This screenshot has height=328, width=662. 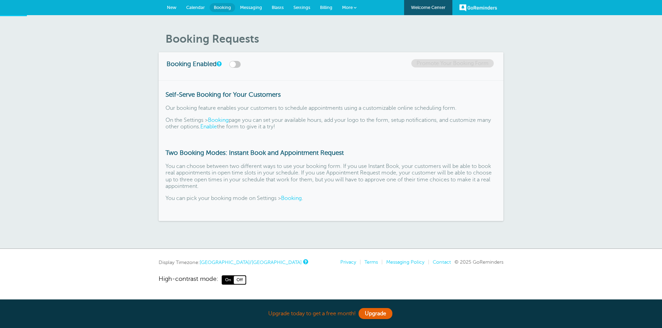 What do you see at coordinates (233, 263) in the screenshot?
I see `div: Display Timezone:` at bounding box center [233, 263].